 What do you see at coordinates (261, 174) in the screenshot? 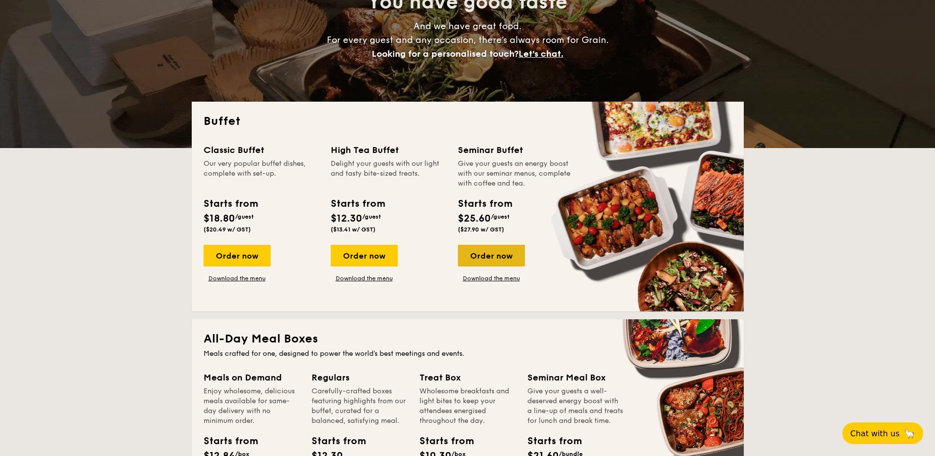
I see `div: Our very popular buffet dishes, complete with set-up.` at bounding box center [261, 174].